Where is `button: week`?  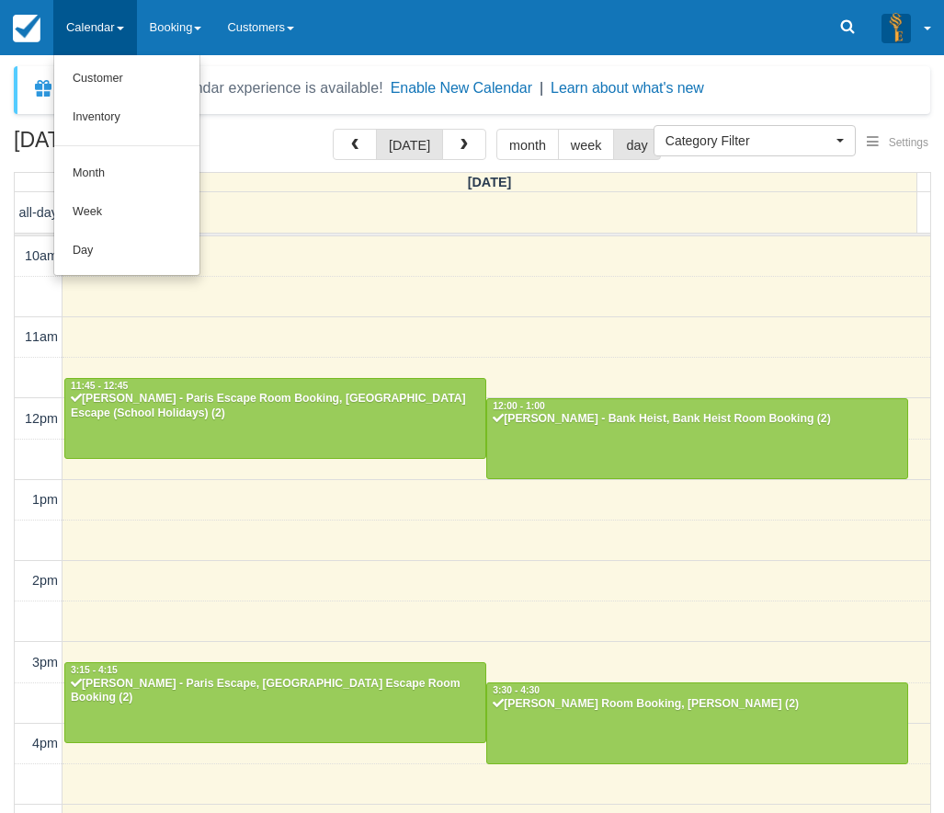 button: week is located at coordinates (586, 144).